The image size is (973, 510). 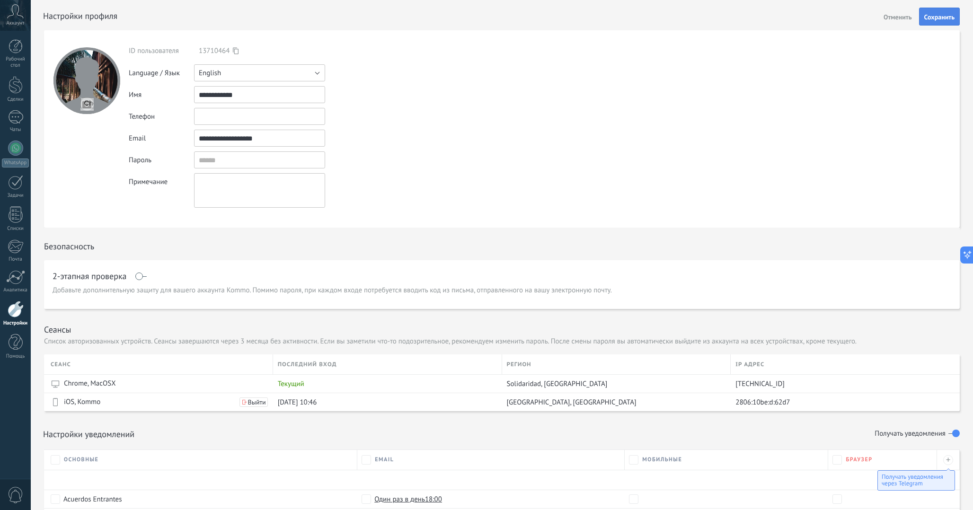 What do you see at coordinates (81, 460) in the screenshot?
I see `span: Основные` at bounding box center [81, 460].